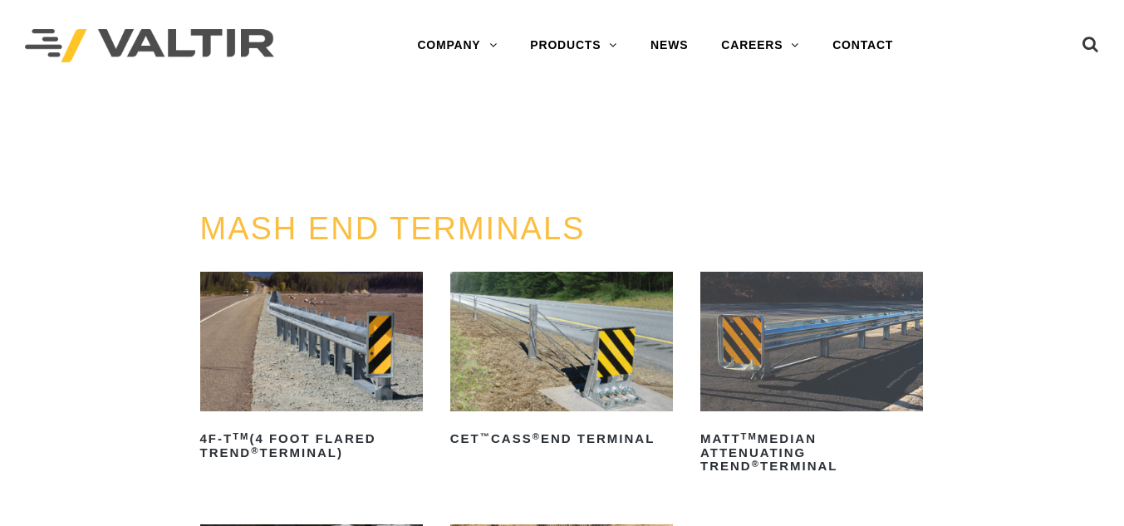  What do you see at coordinates (485, 436) in the screenshot?
I see `sup: ™` at bounding box center [485, 436].